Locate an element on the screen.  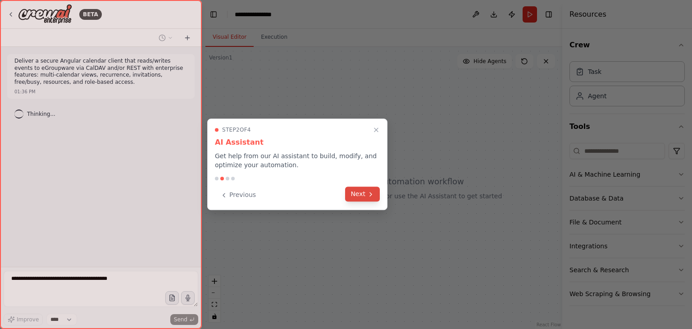
button: Previous is located at coordinates (238, 195).